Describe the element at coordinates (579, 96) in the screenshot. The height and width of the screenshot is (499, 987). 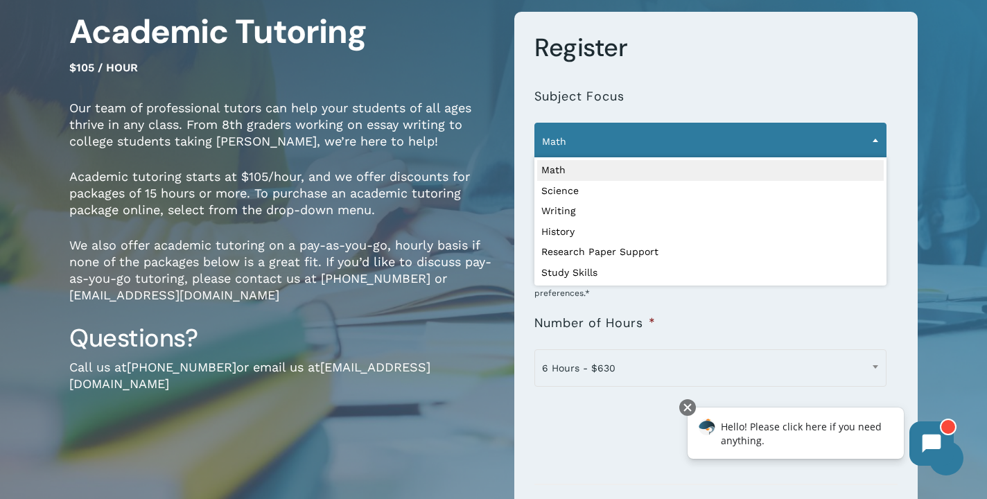
I see `label: Subject Focus` at that location.